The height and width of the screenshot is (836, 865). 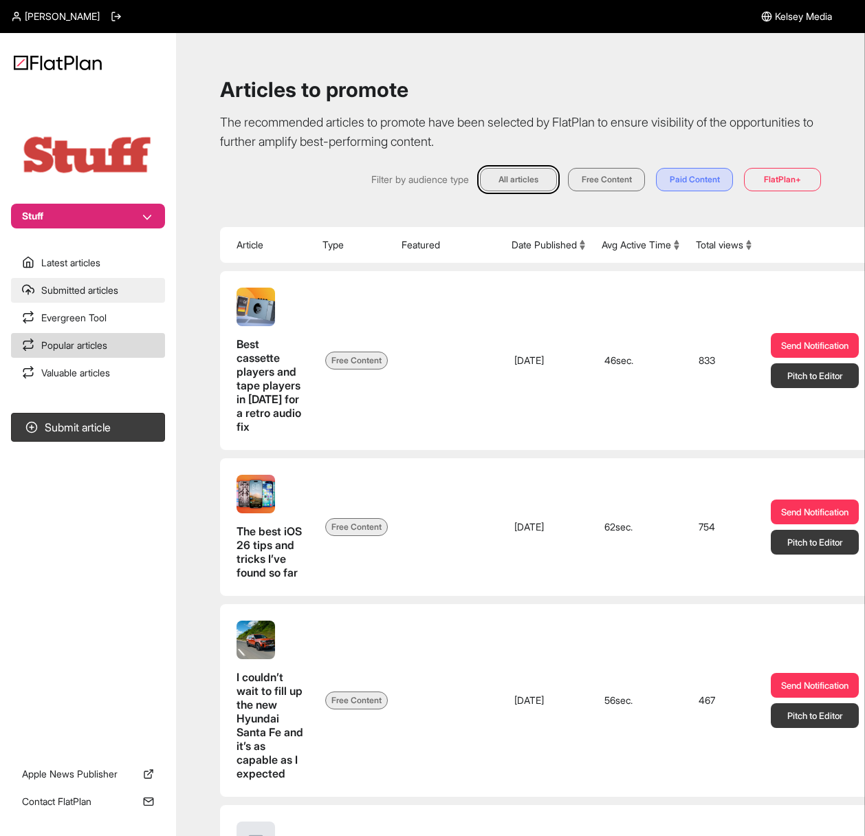 What do you see at coordinates (640, 700) in the screenshot?
I see `td: 56 sec.` at bounding box center [640, 700].